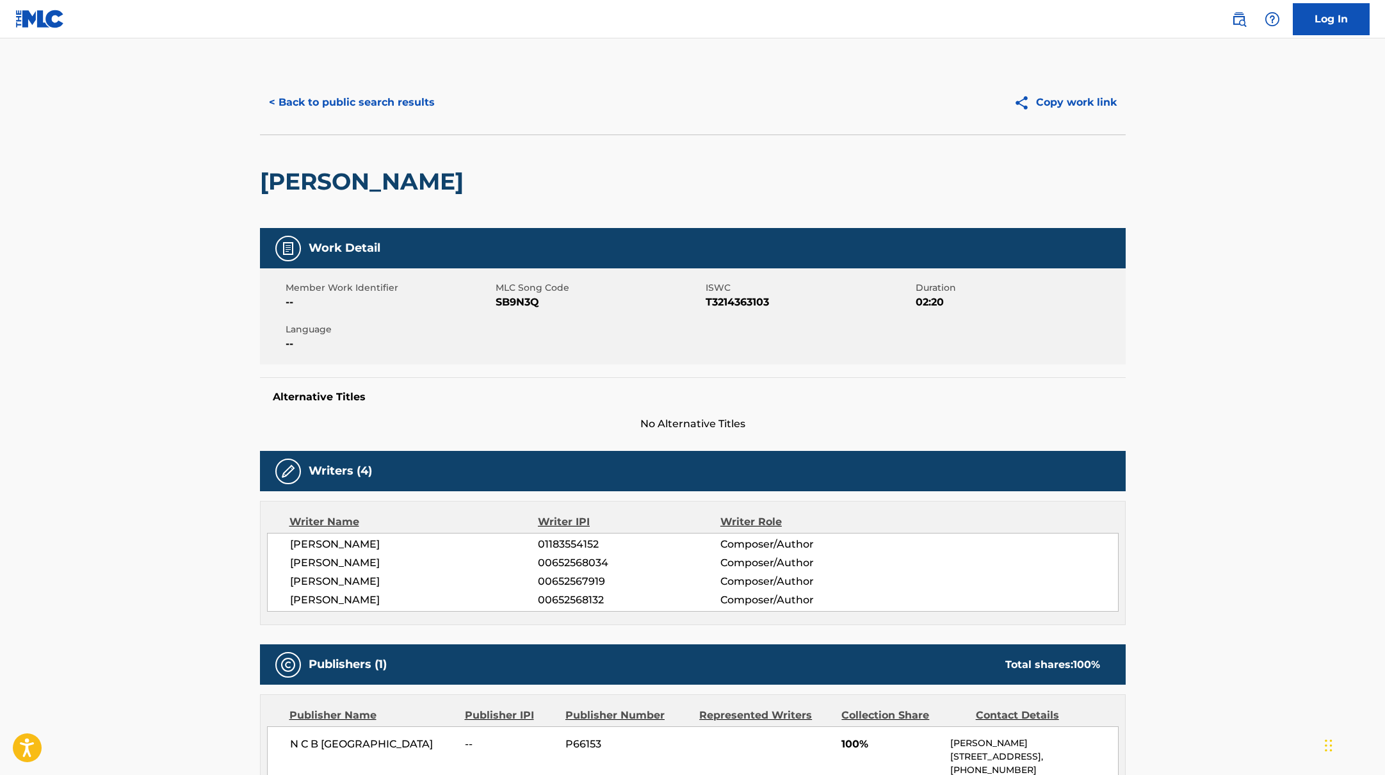  I want to click on div: Drag, so click(1329, 746).